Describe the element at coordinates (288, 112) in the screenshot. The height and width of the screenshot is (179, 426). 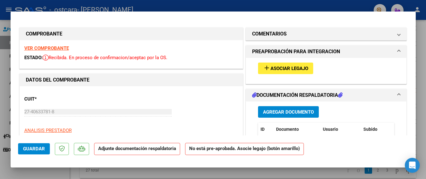
I see `span: Agregar Documento` at that location.